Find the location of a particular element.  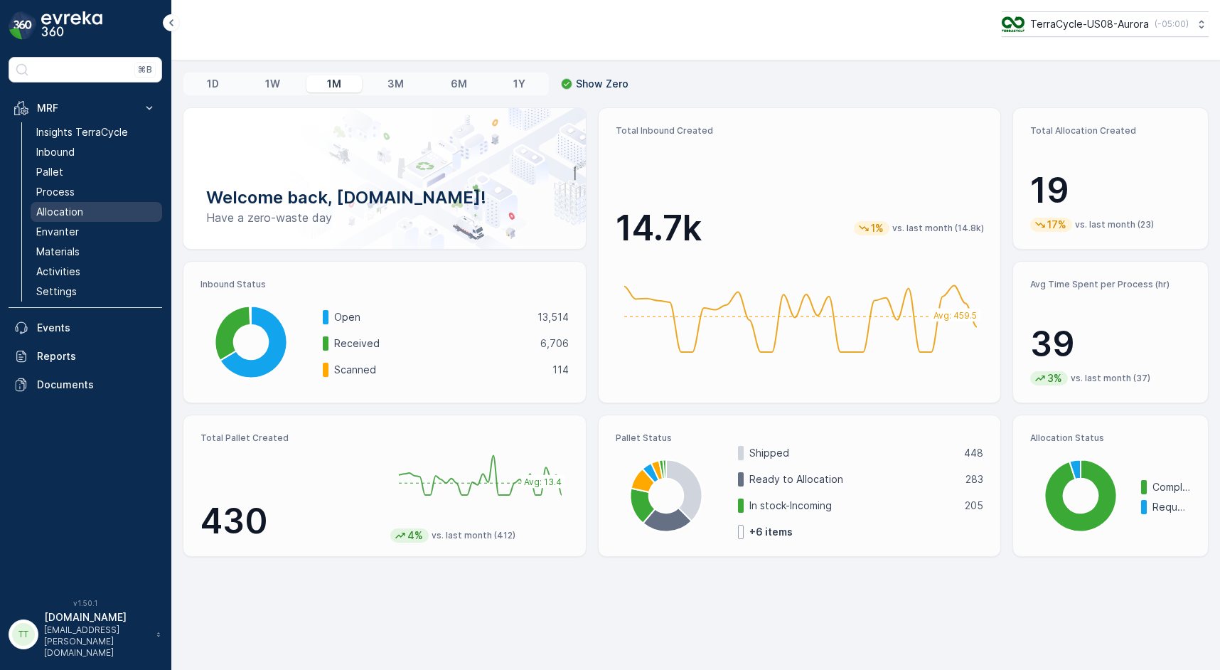

p: vs. last month (14.8k) is located at coordinates (938, 228).